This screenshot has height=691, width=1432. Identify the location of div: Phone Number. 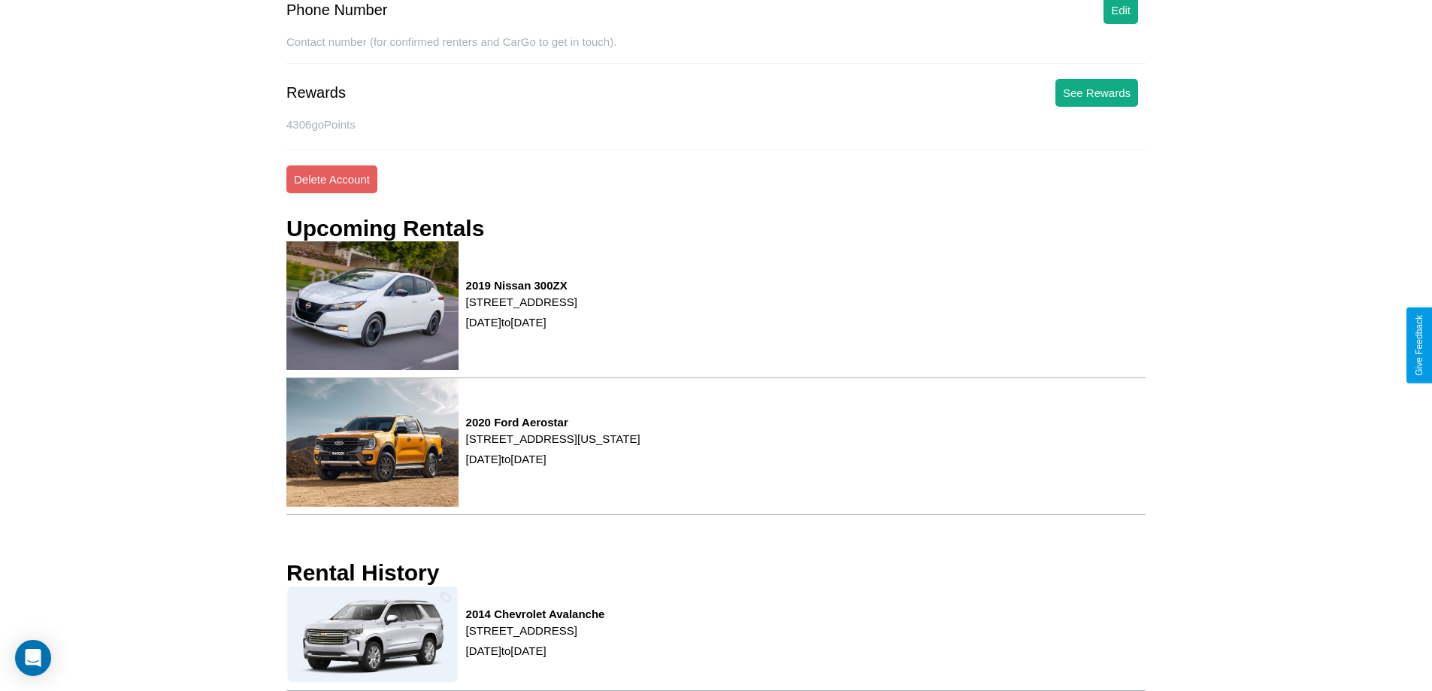
(337, 10).